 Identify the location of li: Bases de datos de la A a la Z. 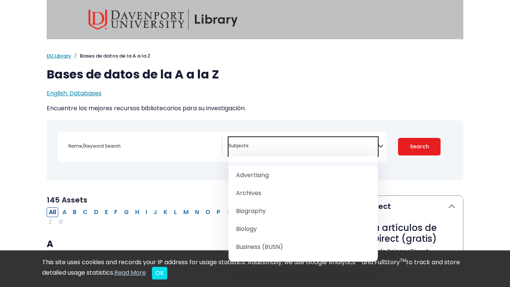
(111, 56).